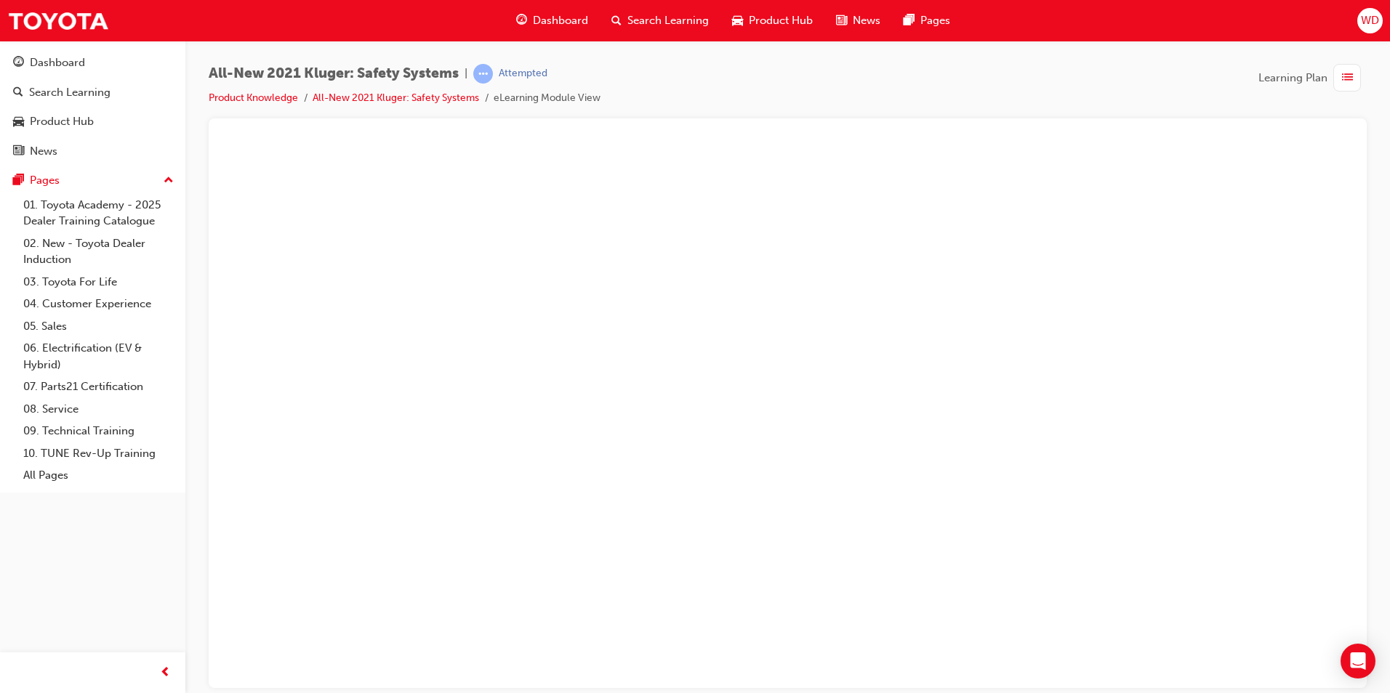  What do you see at coordinates (927, 20) in the screenshot?
I see `a: pages-iconPages` at bounding box center [927, 20].